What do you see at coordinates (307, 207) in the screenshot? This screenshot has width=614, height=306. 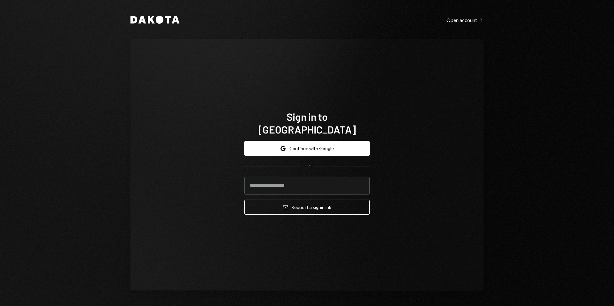 I see `button: Request a signinlink` at bounding box center [307, 207].